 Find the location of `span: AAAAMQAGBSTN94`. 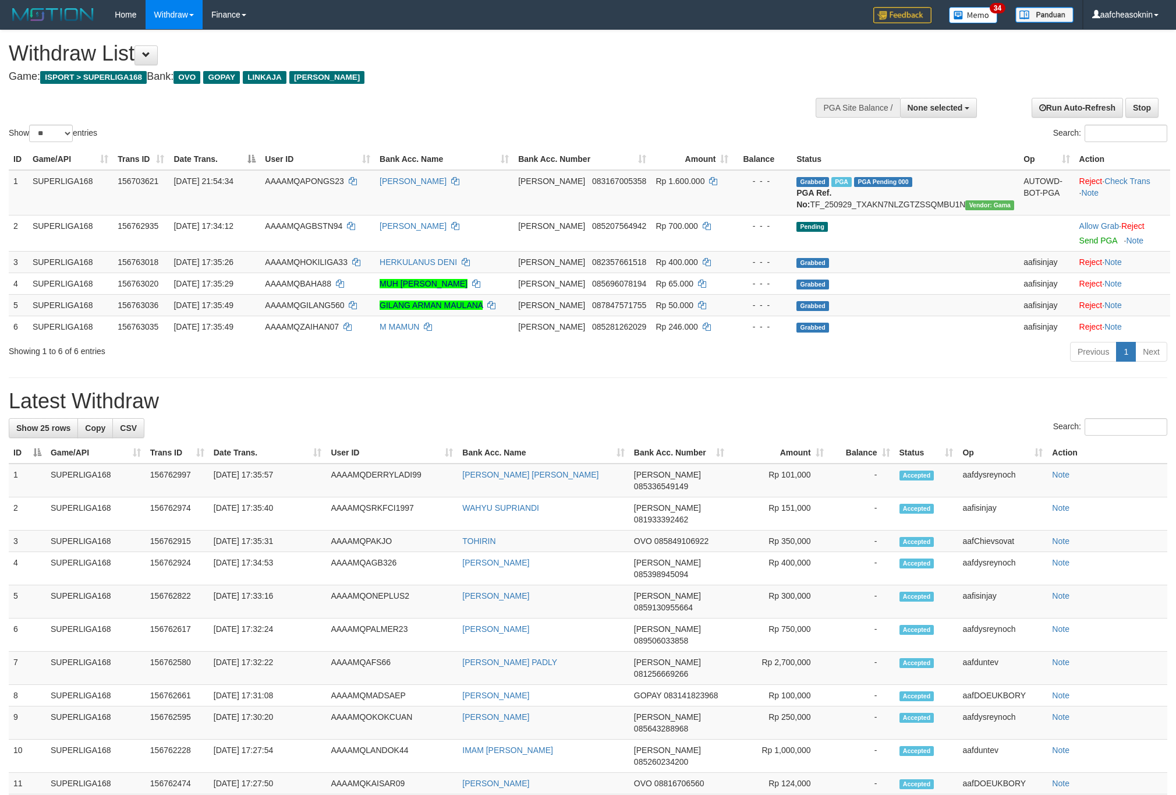

span: AAAAMQAGBSTN94 is located at coordinates (303, 226).